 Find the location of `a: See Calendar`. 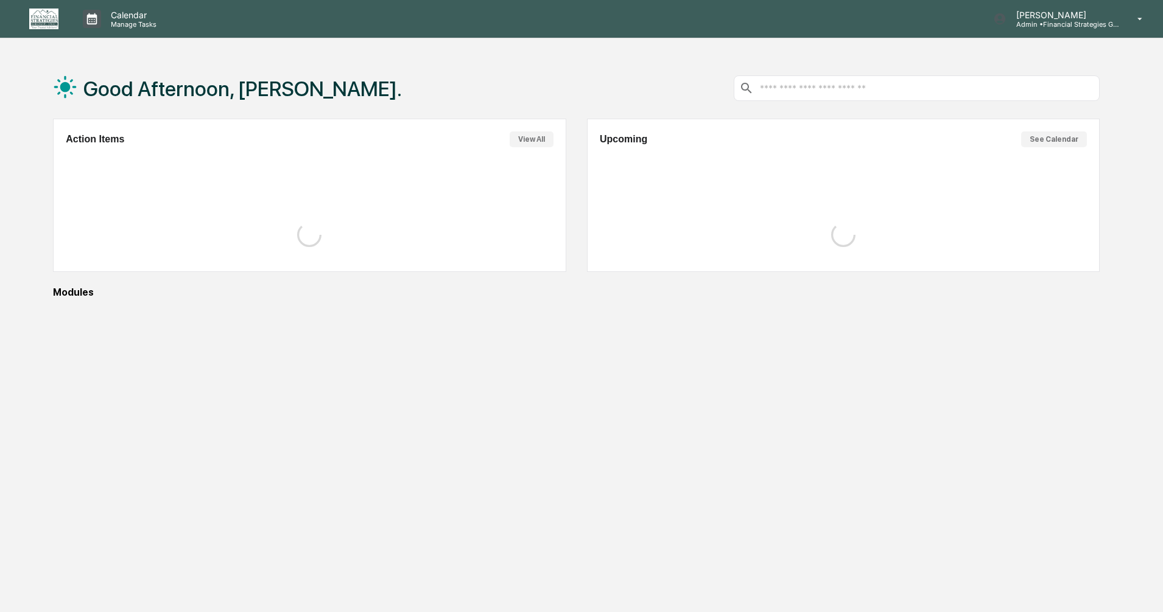

a: See Calendar is located at coordinates (1054, 139).